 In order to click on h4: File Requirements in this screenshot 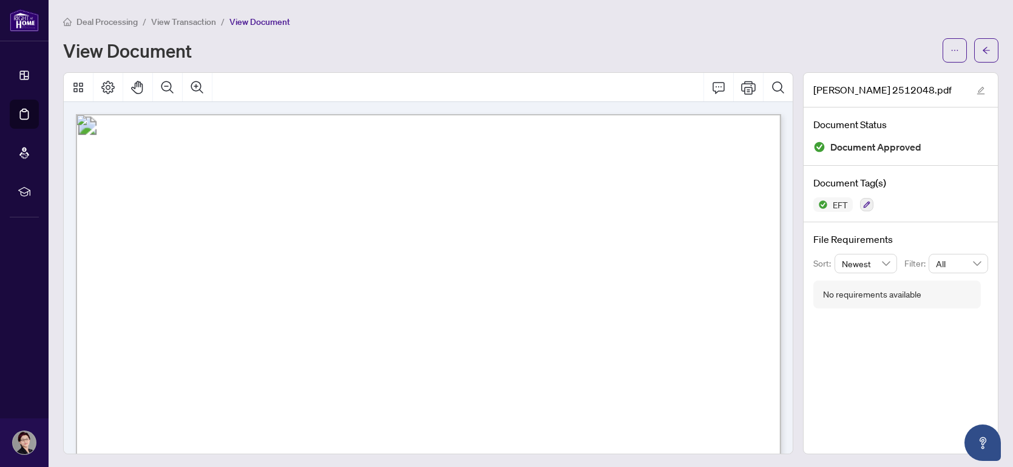, I will do `click(901, 239)`.